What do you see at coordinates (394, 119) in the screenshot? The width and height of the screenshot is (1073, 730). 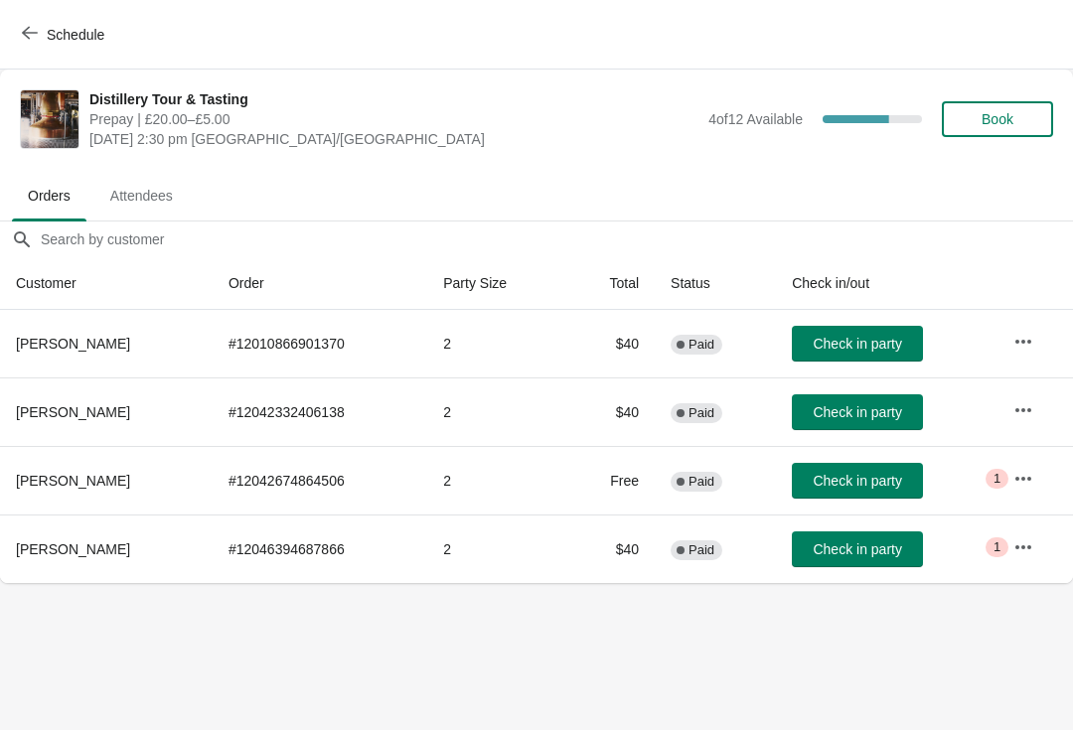 I see `span: Prepay | £20.00–£5.00` at bounding box center [394, 119].